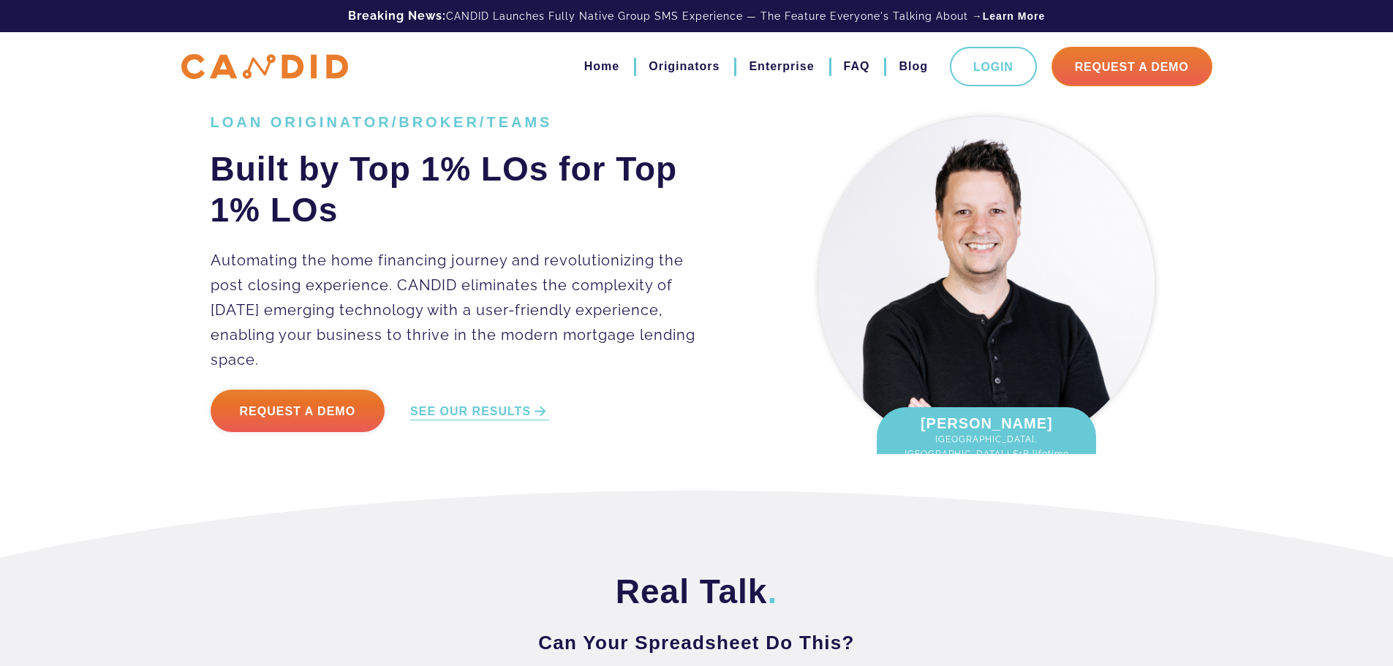 The width and height of the screenshot is (1393, 666). I want to click on h2: Built by Top 1% LOs for Top 1% LOs, so click(463, 189).